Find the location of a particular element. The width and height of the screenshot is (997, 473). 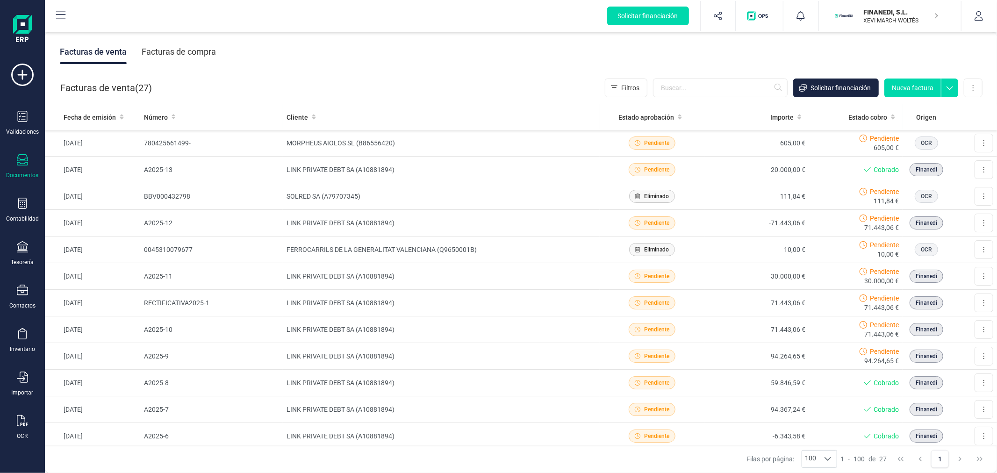

button: Logo de OPS is located at coordinates (759, 16).